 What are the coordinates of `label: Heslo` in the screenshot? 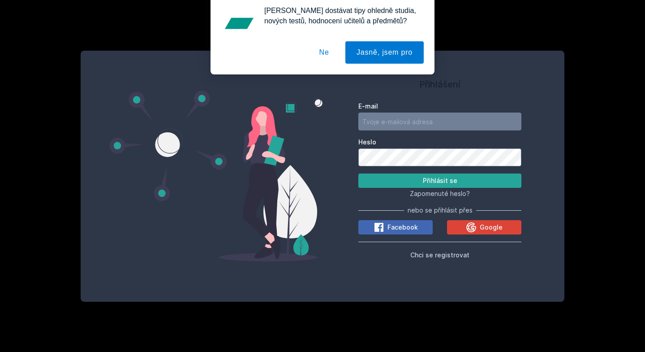 It's located at (440, 142).